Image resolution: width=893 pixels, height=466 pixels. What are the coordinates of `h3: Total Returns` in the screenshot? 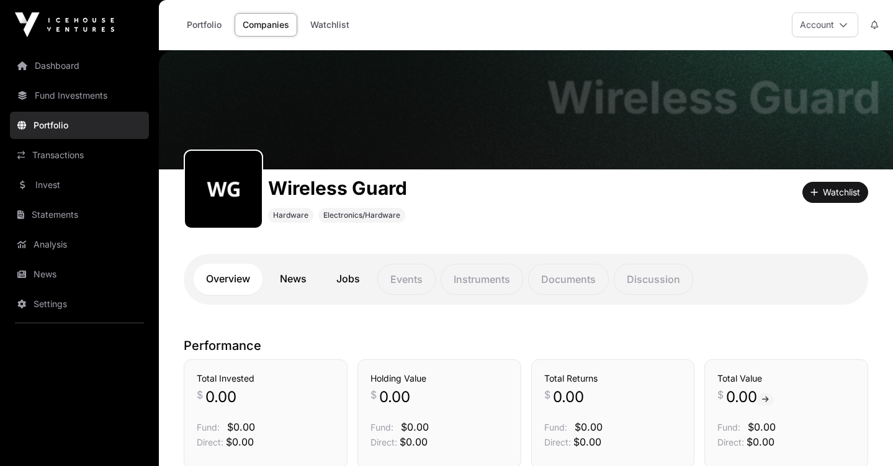 It's located at (613, 379).